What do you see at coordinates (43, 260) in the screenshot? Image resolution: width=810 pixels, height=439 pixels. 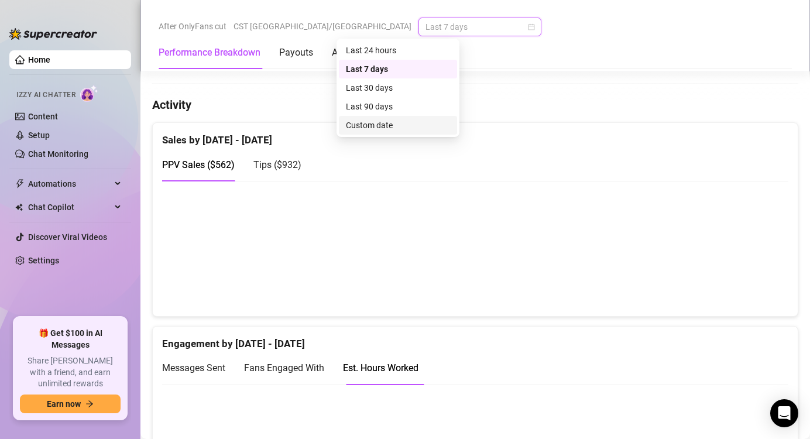 I see `a: Settings` at bounding box center [43, 260].